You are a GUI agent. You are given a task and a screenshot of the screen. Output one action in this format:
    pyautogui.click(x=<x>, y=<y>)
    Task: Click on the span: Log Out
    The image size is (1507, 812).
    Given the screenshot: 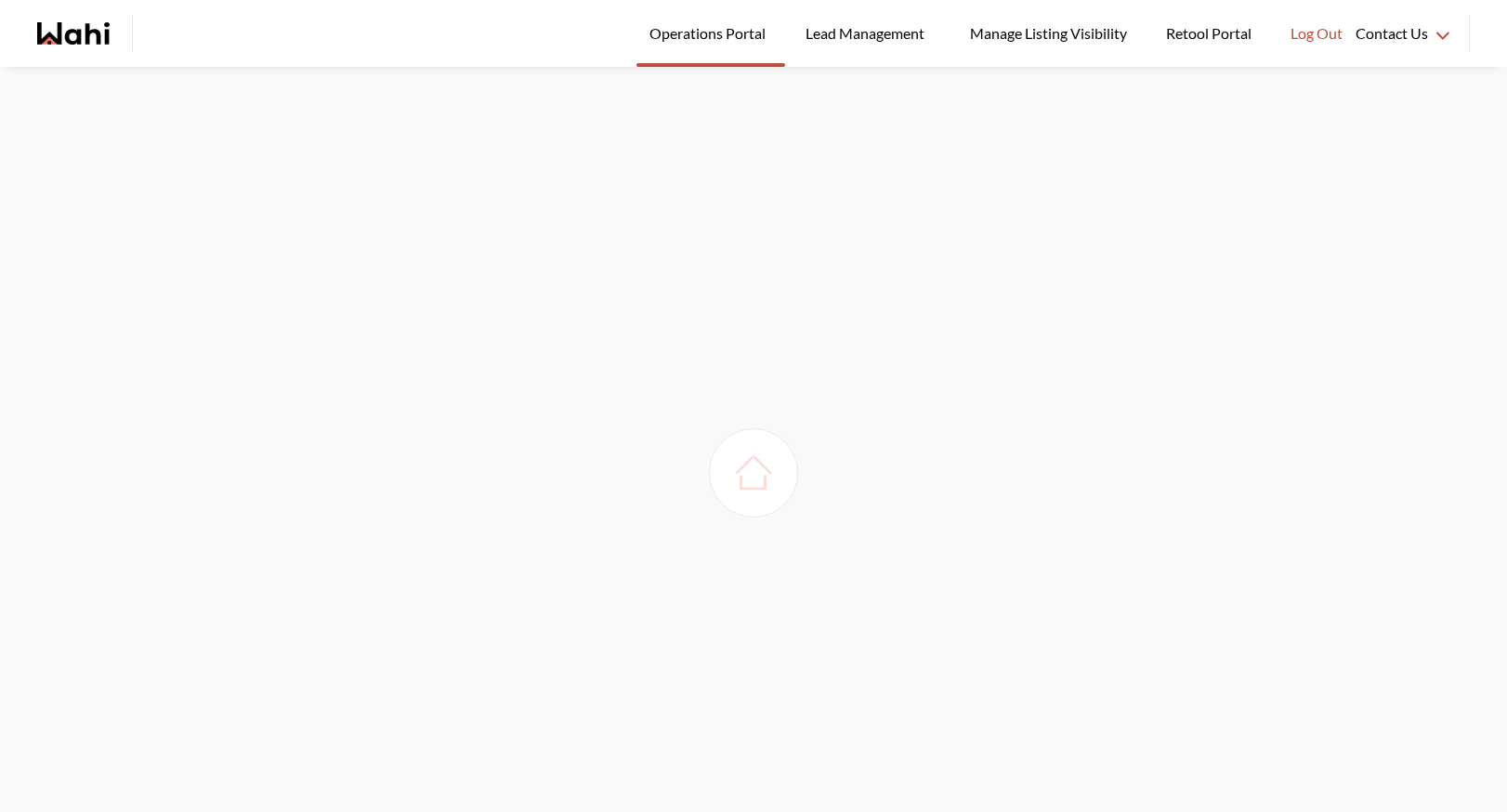 What is the action you would take?
    pyautogui.click(x=1316, y=33)
    